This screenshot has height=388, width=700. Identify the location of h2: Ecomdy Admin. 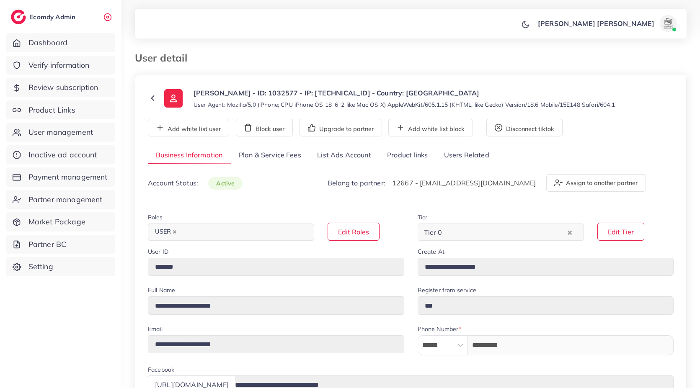
(53, 17).